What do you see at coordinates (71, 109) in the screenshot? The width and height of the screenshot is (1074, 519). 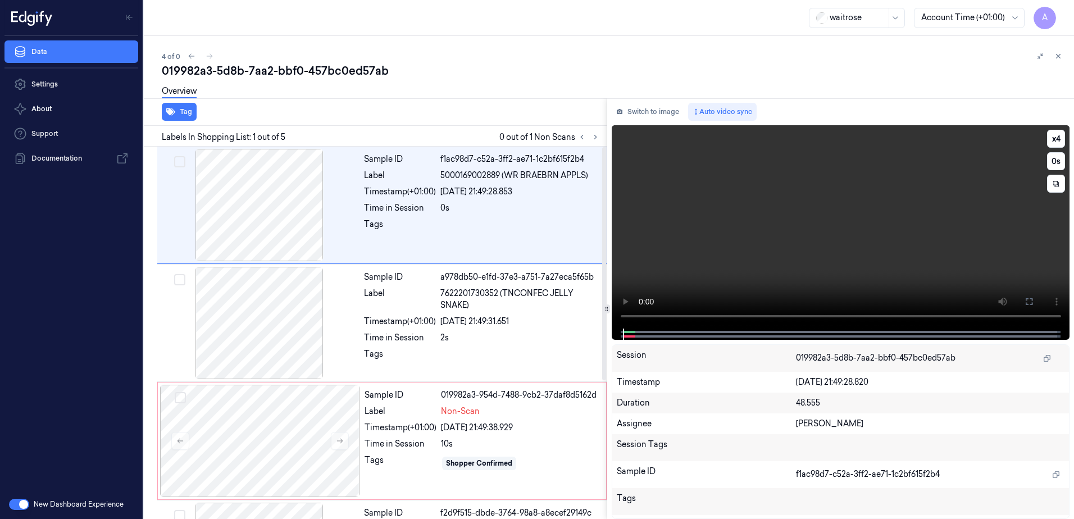 I see `button: About` at bounding box center [71, 109].